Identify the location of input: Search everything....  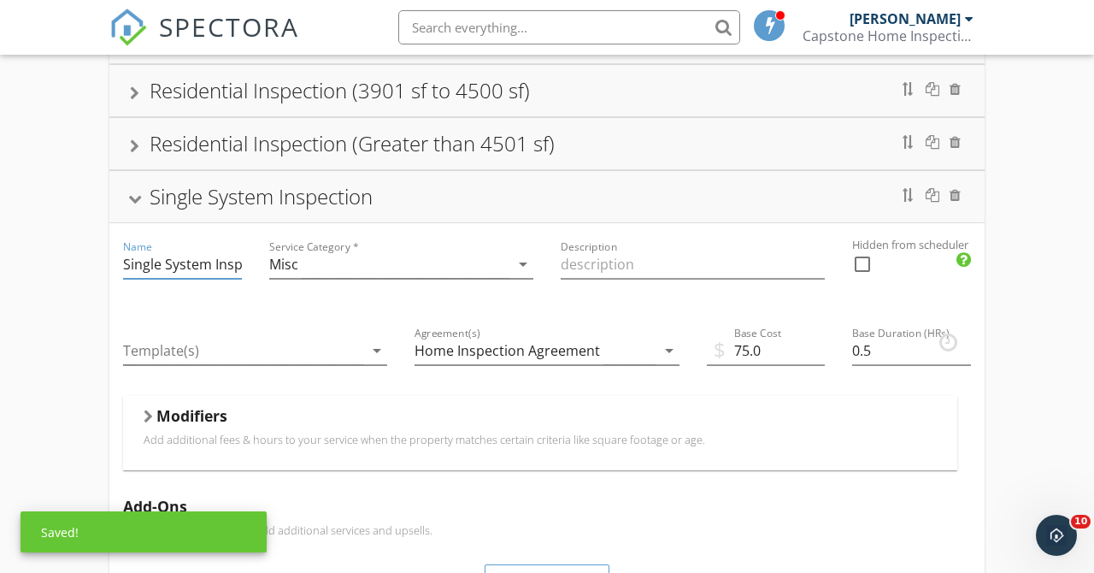
(569, 27).